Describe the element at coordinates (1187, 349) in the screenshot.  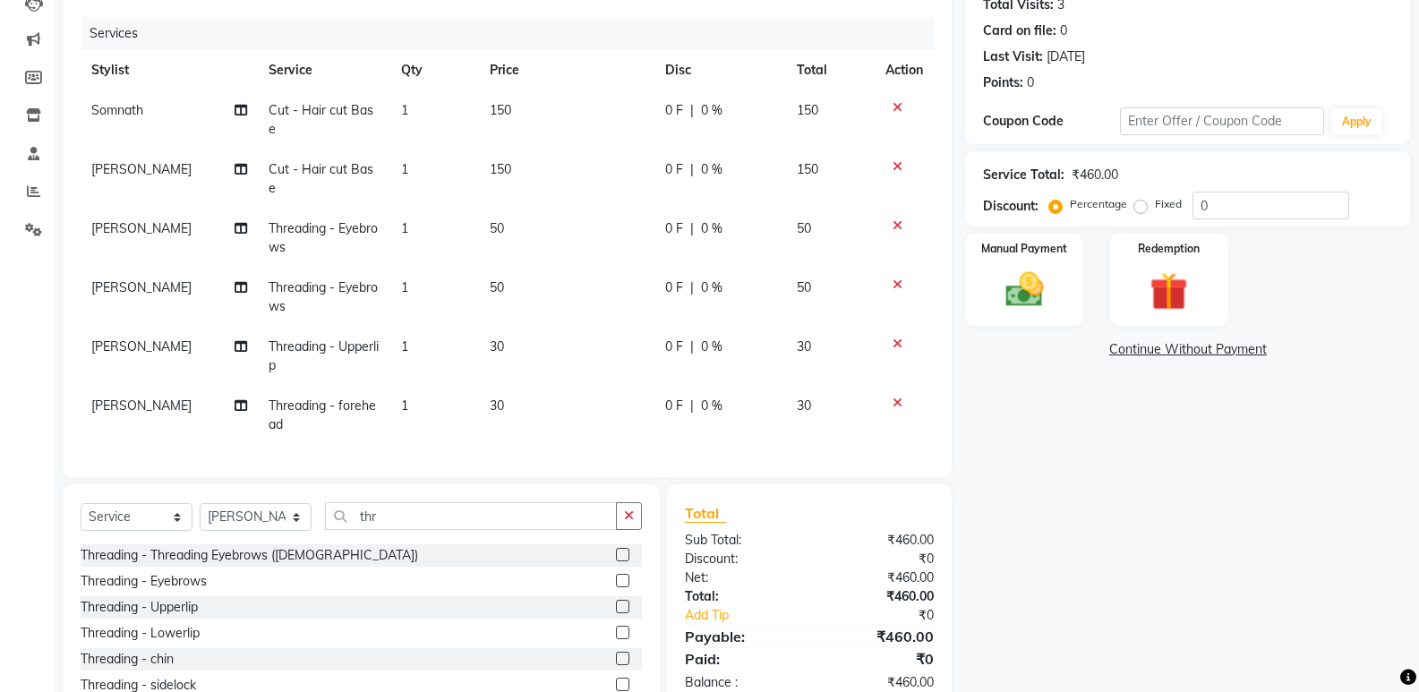
I see `a: Continue Without Payment` at that location.